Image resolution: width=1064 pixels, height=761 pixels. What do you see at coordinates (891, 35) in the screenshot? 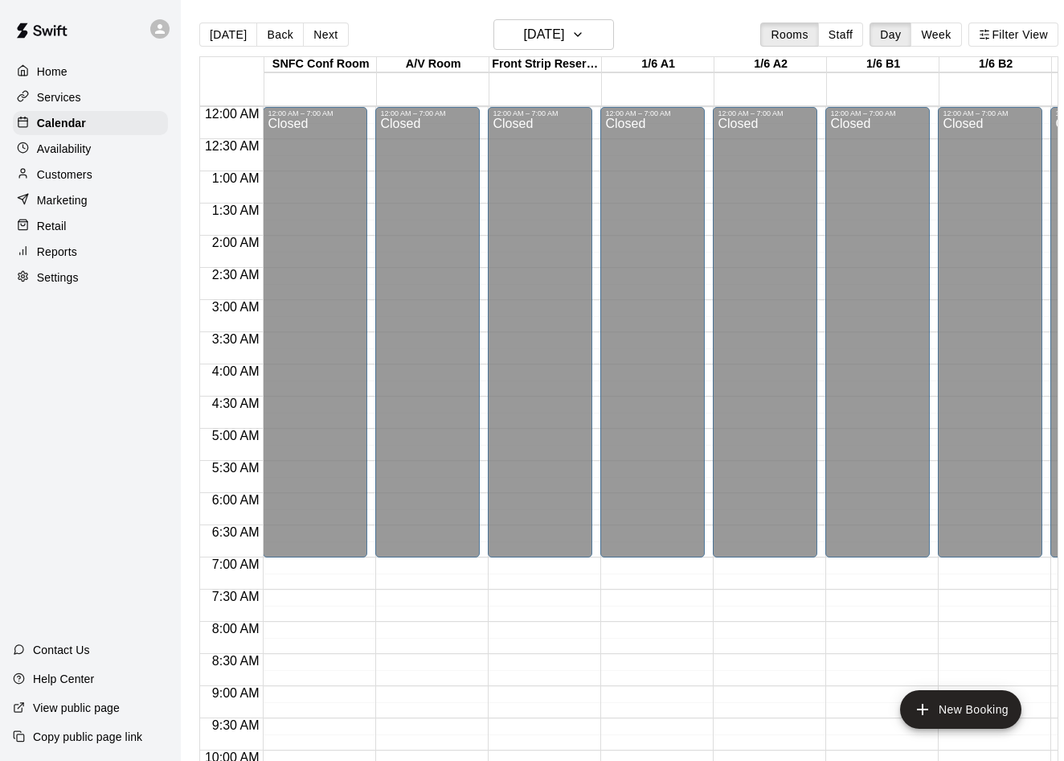
I see `button: Day` at bounding box center [891, 35].